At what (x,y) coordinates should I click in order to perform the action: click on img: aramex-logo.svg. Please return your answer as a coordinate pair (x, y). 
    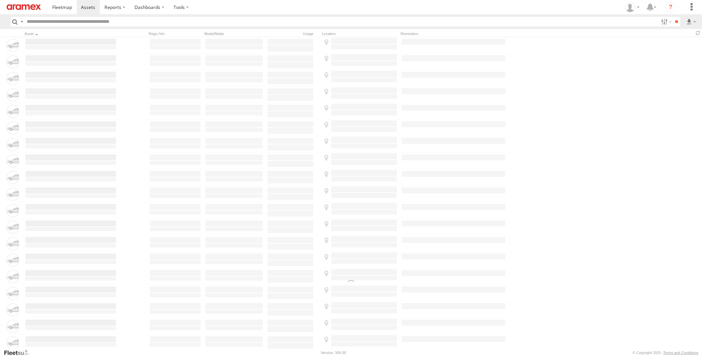
    Looking at the image, I should click on (24, 7).